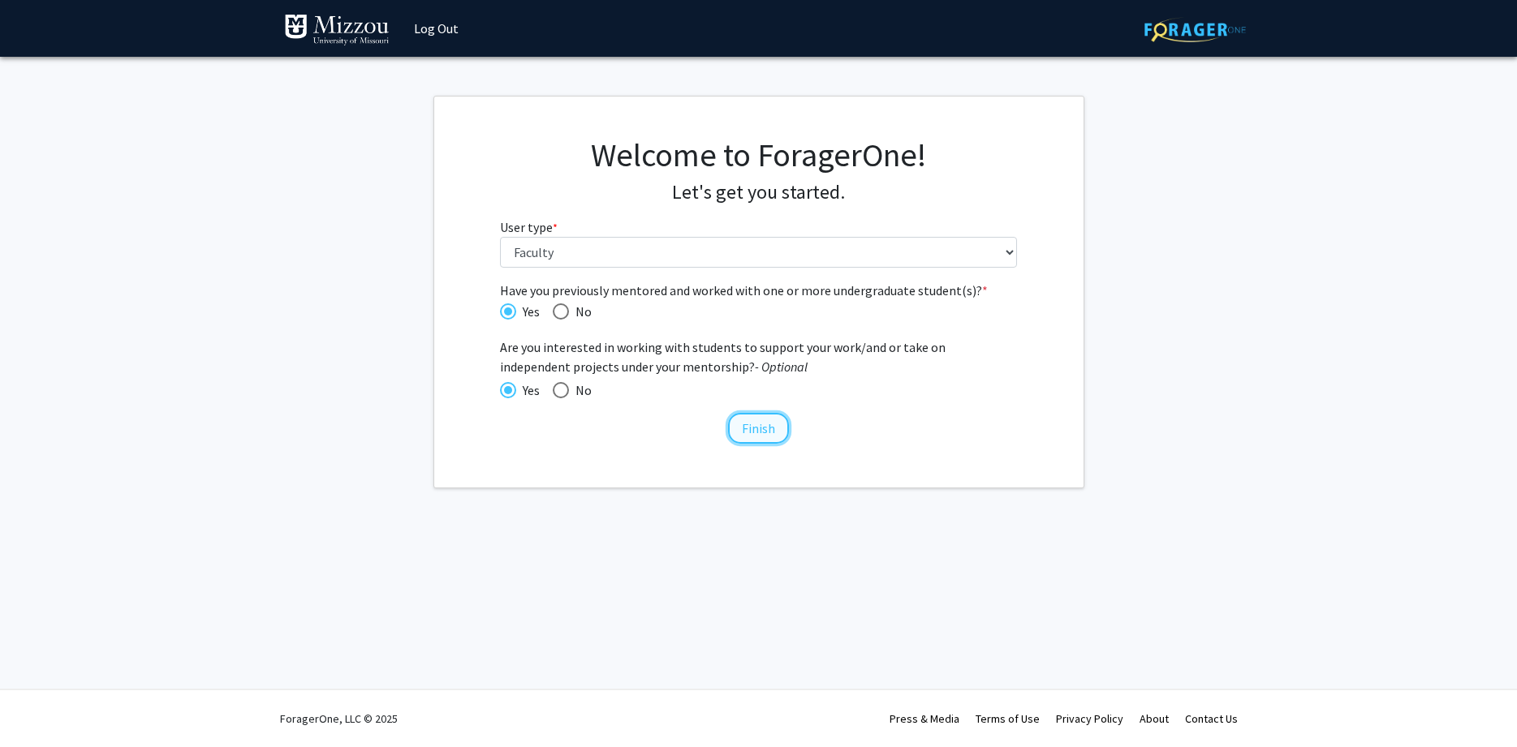 The image size is (1517, 747). What do you see at coordinates (1194, 29) in the screenshot?
I see `img: ForagerOne Logo` at bounding box center [1194, 29].